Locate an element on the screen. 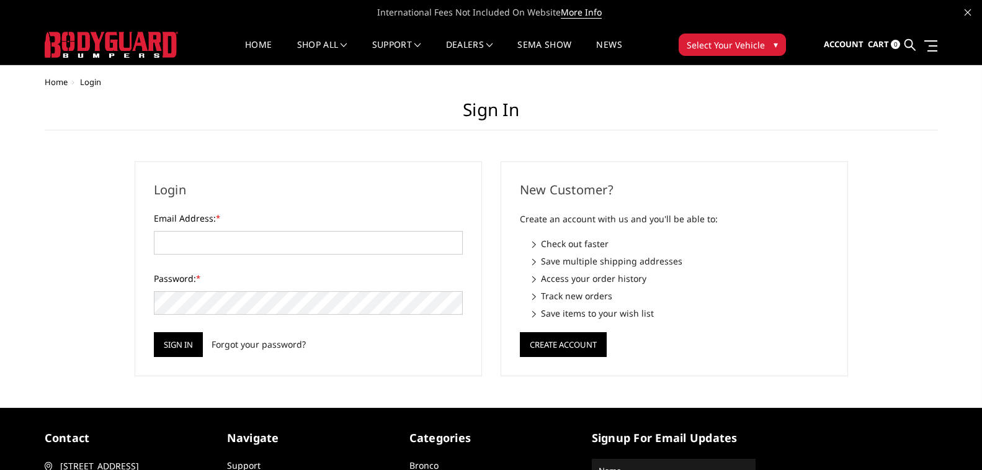 Image resolution: width=982 pixels, height=470 pixels. label: Email Address: is located at coordinates (308, 218).